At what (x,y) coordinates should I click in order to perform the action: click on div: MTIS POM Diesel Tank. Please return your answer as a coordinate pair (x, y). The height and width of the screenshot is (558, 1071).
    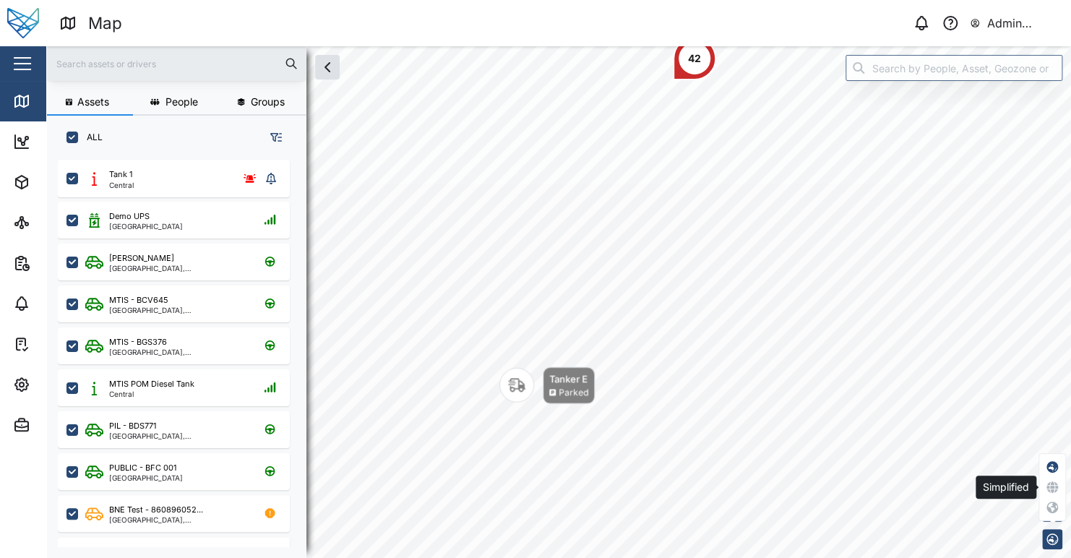
    Looking at the image, I should click on (152, 384).